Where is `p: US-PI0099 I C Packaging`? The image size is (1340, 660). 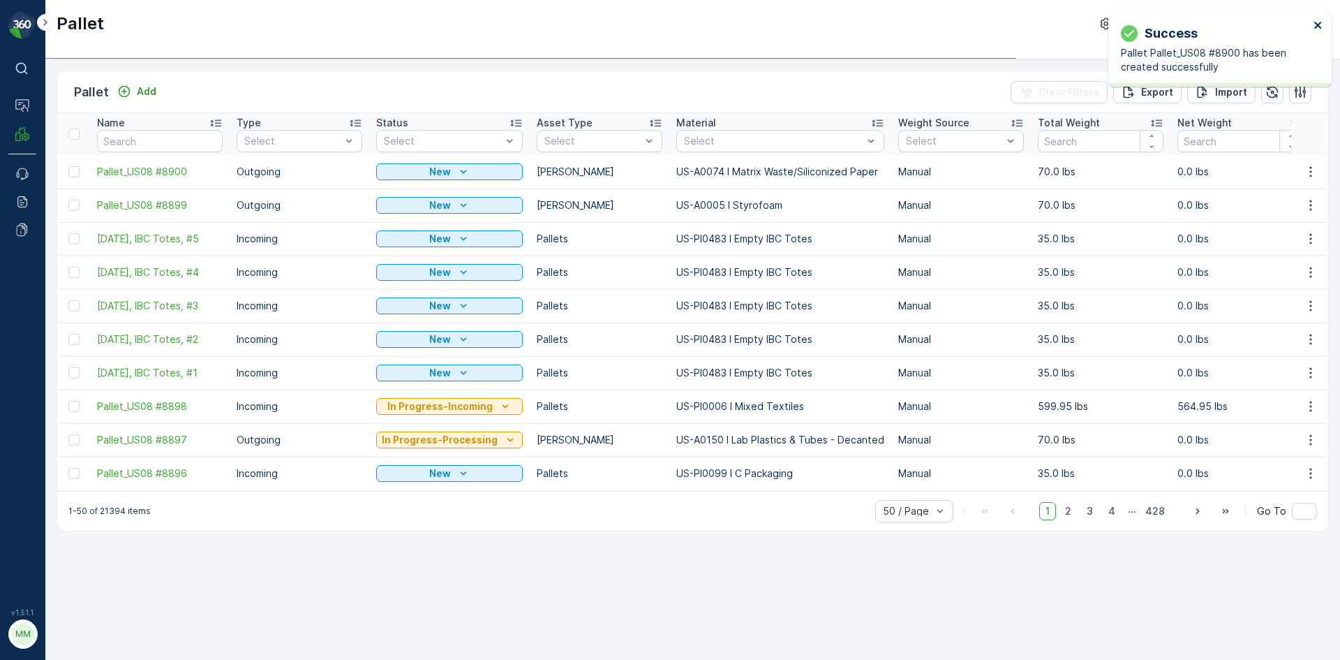
p: US-PI0099 I C Packaging is located at coordinates (780, 473).